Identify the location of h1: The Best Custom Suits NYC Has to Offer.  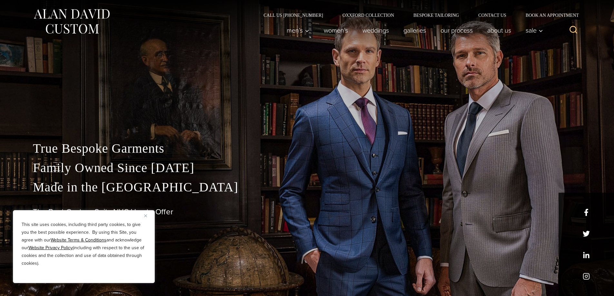
(307, 212).